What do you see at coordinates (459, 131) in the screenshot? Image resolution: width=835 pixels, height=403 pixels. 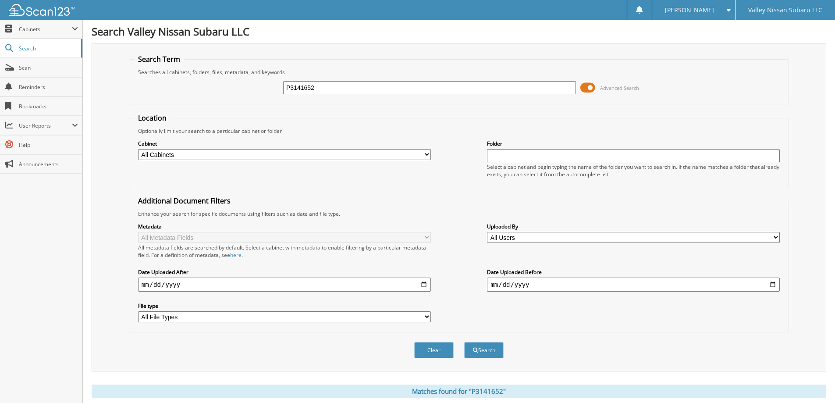 I see `div: Optionally limit your search to a particular cabinet or folder` at bounding box center [459, 131].